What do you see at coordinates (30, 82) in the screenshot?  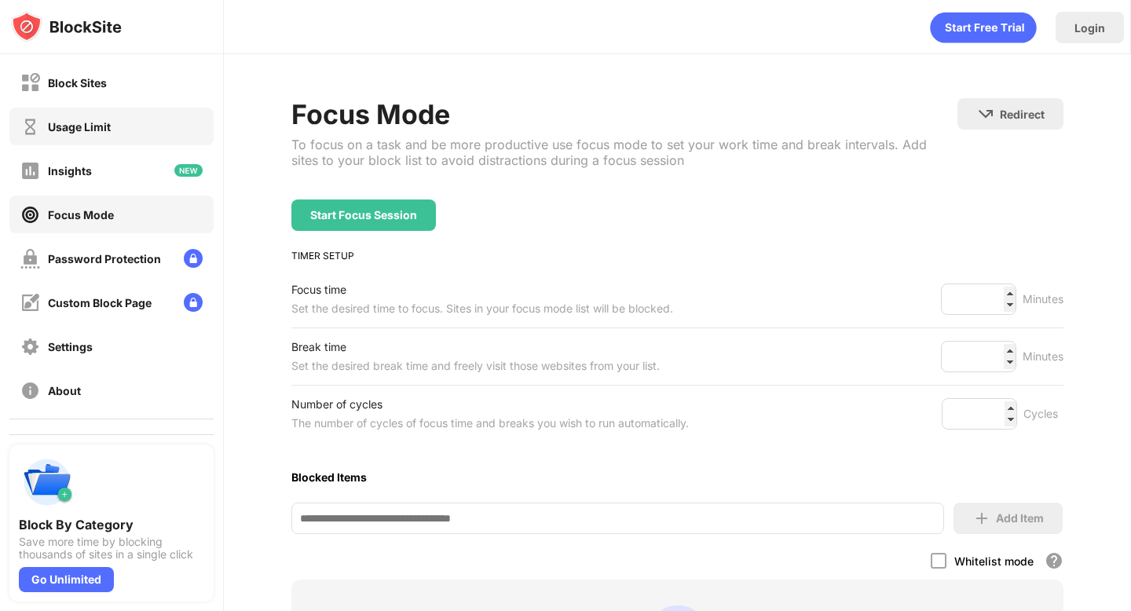 I see `img: block-off.svg` at bounding box center [30, 82].